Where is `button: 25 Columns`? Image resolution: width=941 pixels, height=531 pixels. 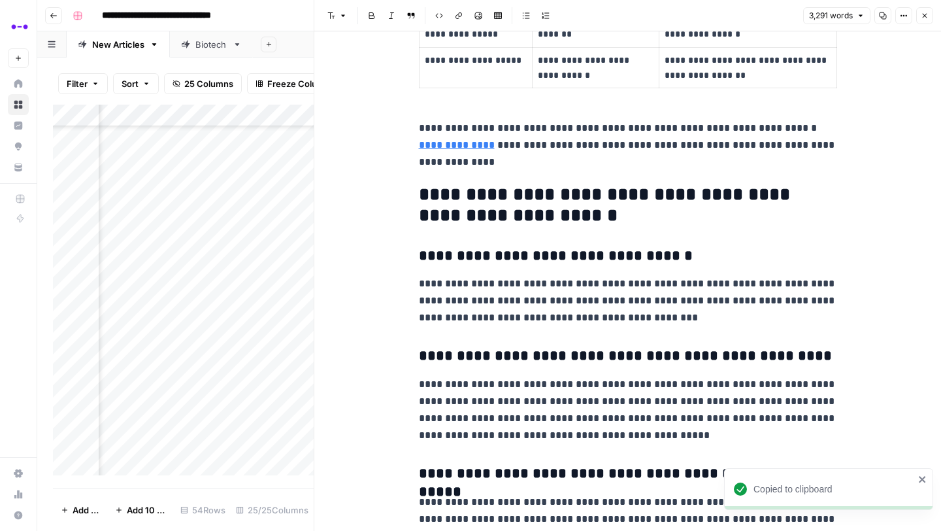
button: 25 Columns is located at coordinates (203, 84).